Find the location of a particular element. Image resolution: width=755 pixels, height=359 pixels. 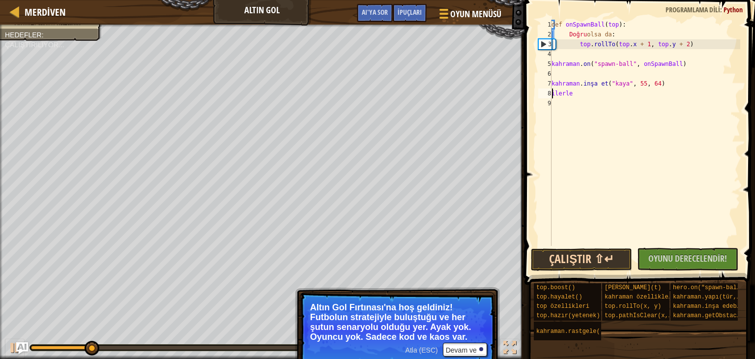

font: top.boost() is located at coordinates (555, 287).